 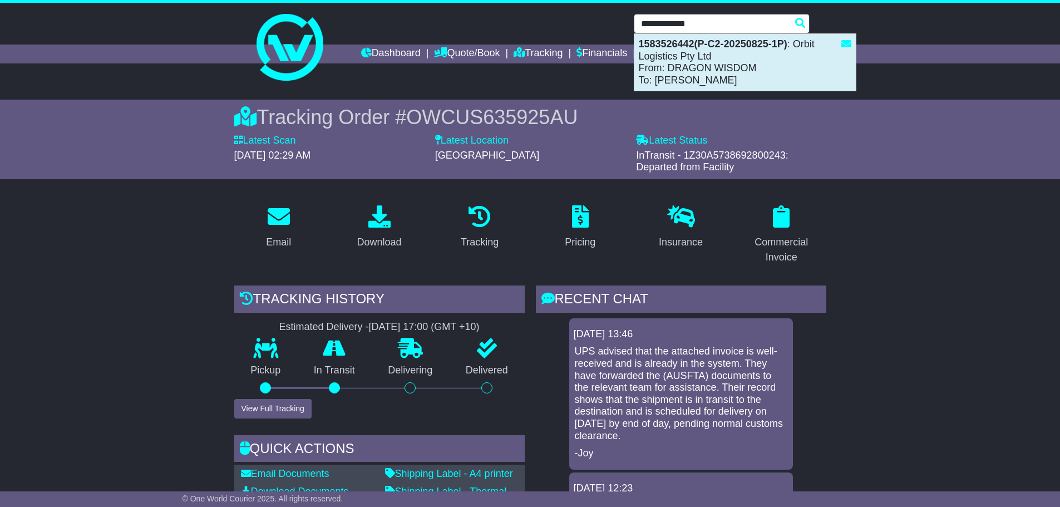 I want to click on span: OWCUS635925AU, so click(x=492, y=117).